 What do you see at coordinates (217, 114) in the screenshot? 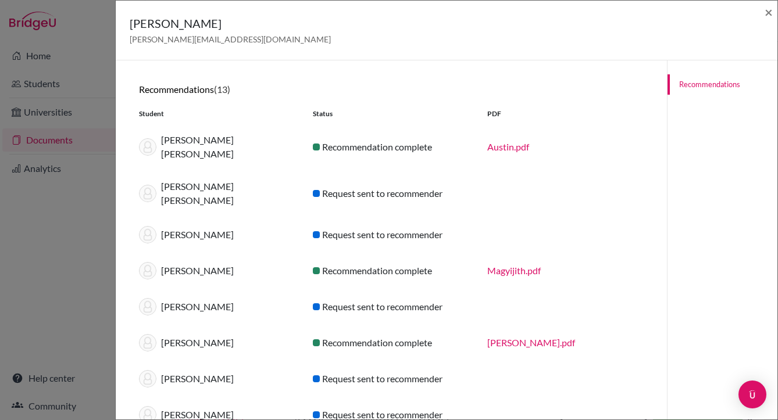
I see `div: Student` at bounding box center [217, 114].